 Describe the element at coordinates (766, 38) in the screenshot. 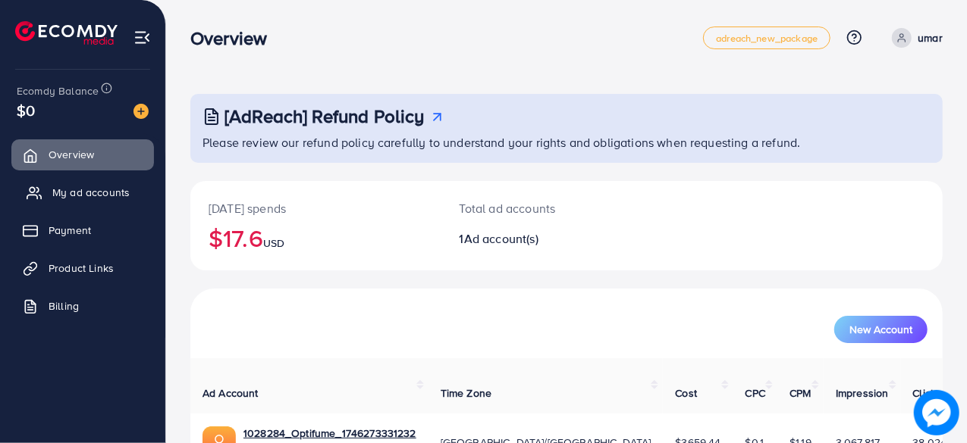

I see `span: adreach_new_package` at that location.